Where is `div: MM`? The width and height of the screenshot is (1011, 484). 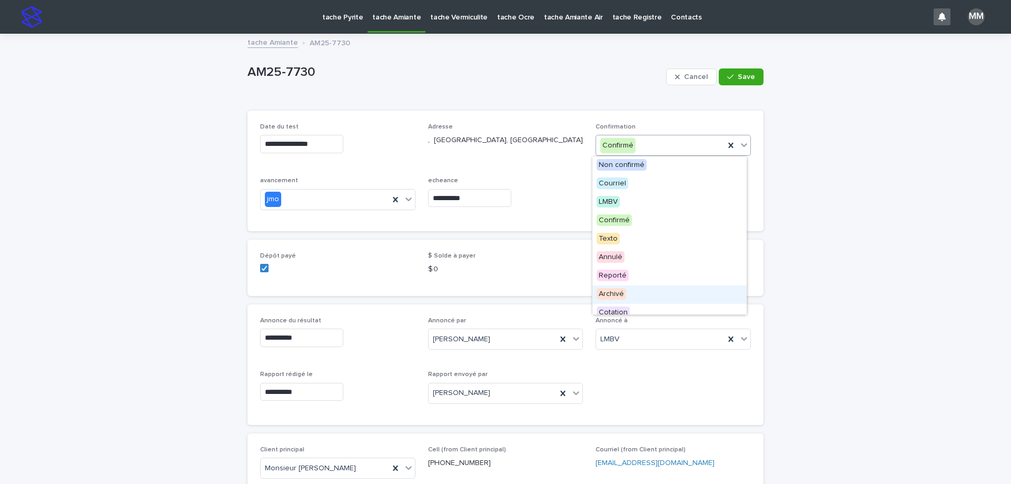
div: MM is located at coordinates (976, 17).